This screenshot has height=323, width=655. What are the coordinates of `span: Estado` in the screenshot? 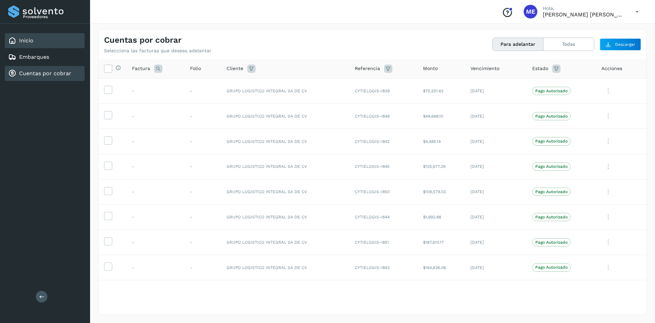 It's located at (540, 68).